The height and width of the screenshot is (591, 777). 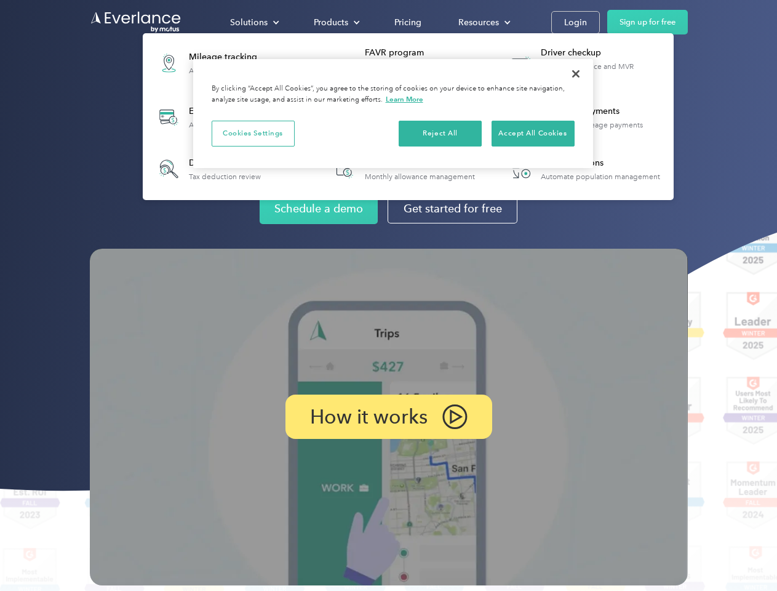 What do you see at coordinates (420, 177) in the screenshot?
I see `div: Monthly allowance management` at bounding box center [420, 177].